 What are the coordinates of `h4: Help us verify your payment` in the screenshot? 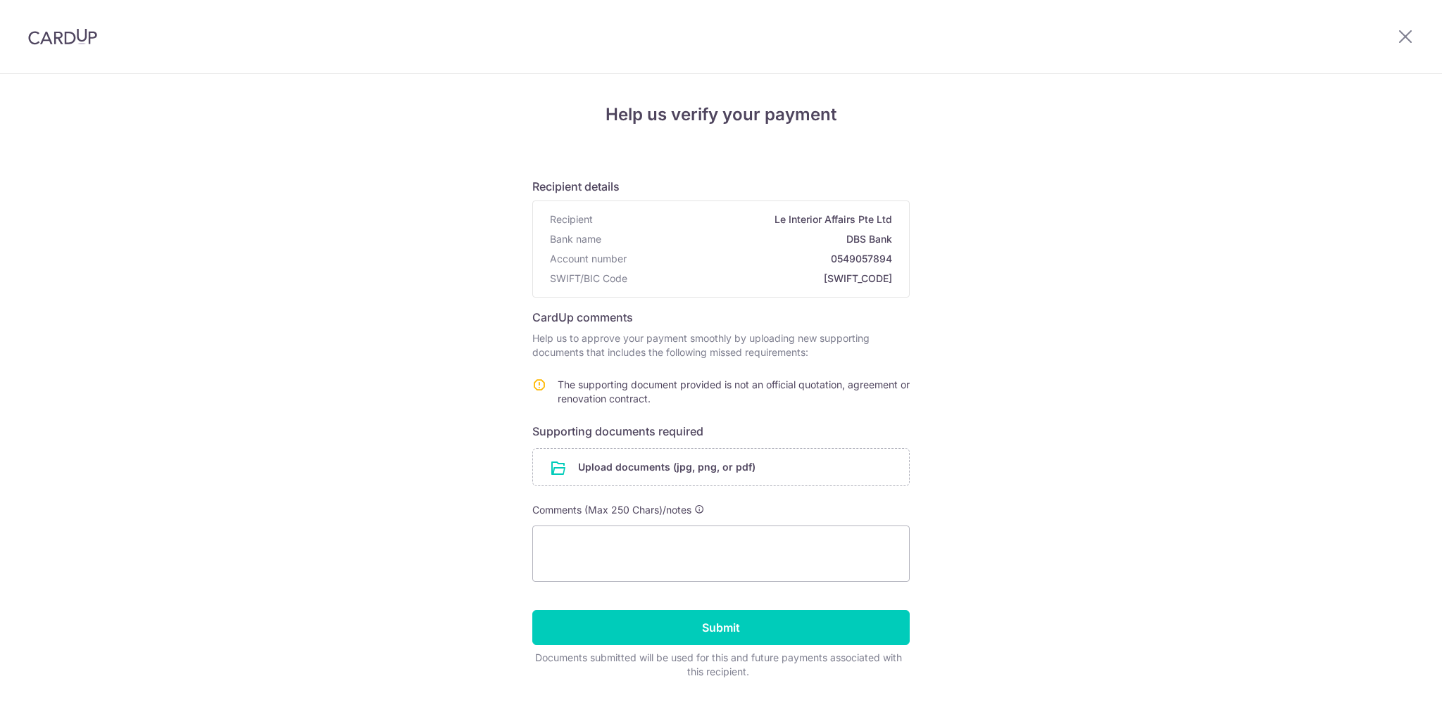 It's located at (721, 115).